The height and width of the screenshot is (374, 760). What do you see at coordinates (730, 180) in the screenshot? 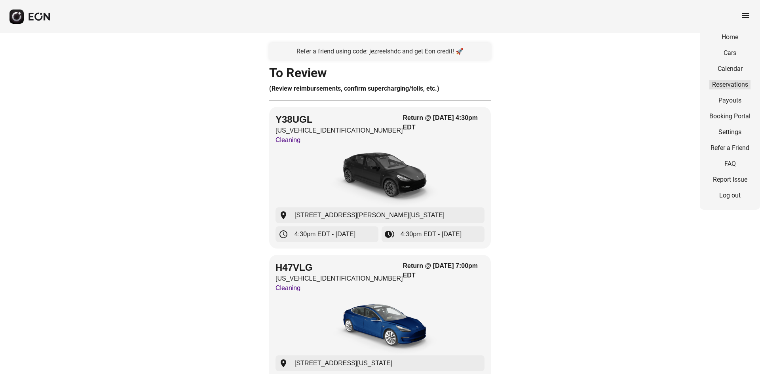
I see `a: Report Issue` at bounding box center [730, 180].